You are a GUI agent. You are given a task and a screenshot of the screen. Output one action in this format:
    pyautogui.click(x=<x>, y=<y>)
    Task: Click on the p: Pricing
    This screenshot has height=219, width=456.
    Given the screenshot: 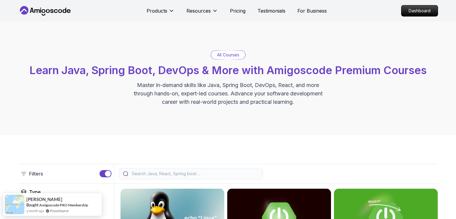 What is the action you would take?
    pyautogui.click(x=238, y=11)
    